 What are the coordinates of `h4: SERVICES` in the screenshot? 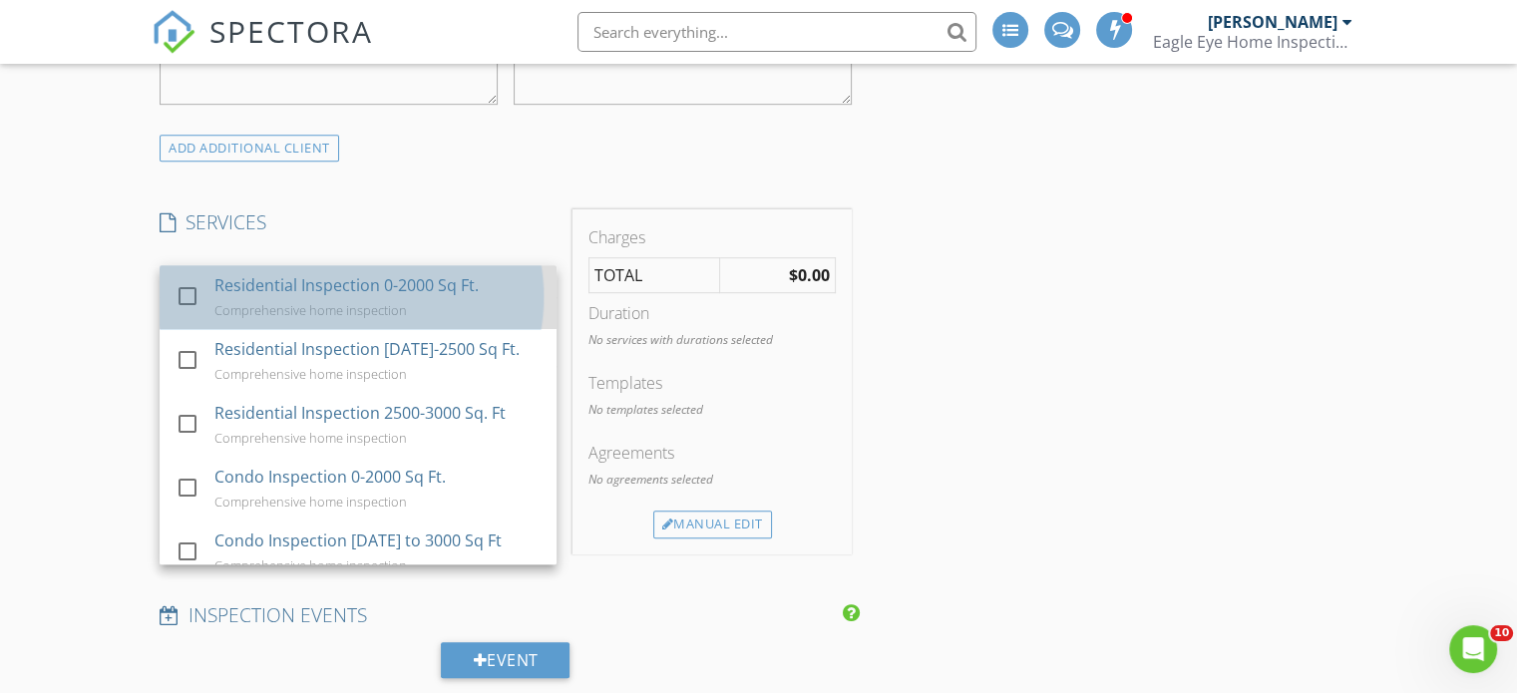 It's located at (358, 222).